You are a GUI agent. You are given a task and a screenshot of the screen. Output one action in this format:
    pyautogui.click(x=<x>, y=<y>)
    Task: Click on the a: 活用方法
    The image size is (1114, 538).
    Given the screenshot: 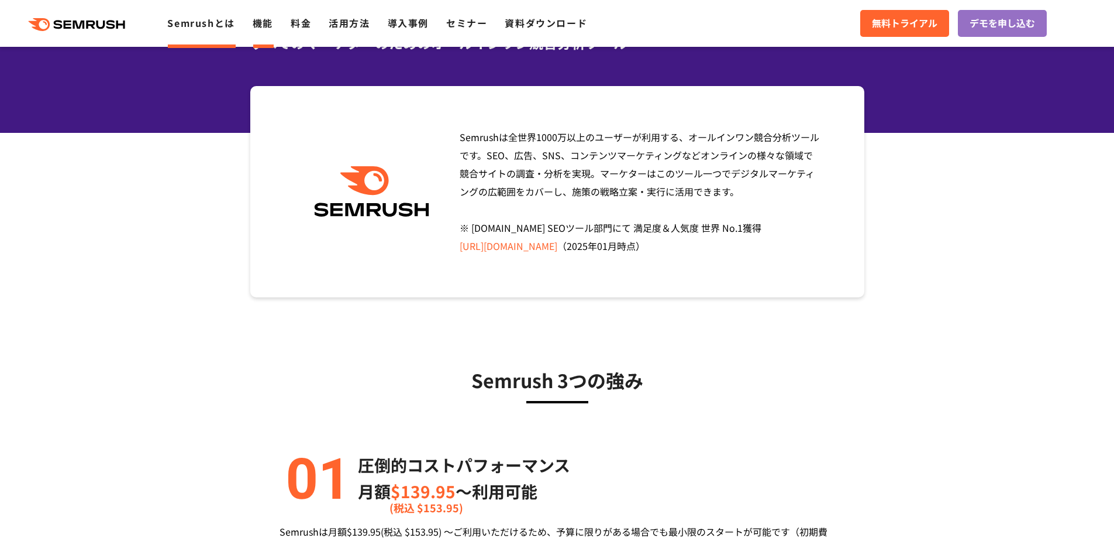 What is the action you would take?
    pyautogui.click(x=349, y=23)
    